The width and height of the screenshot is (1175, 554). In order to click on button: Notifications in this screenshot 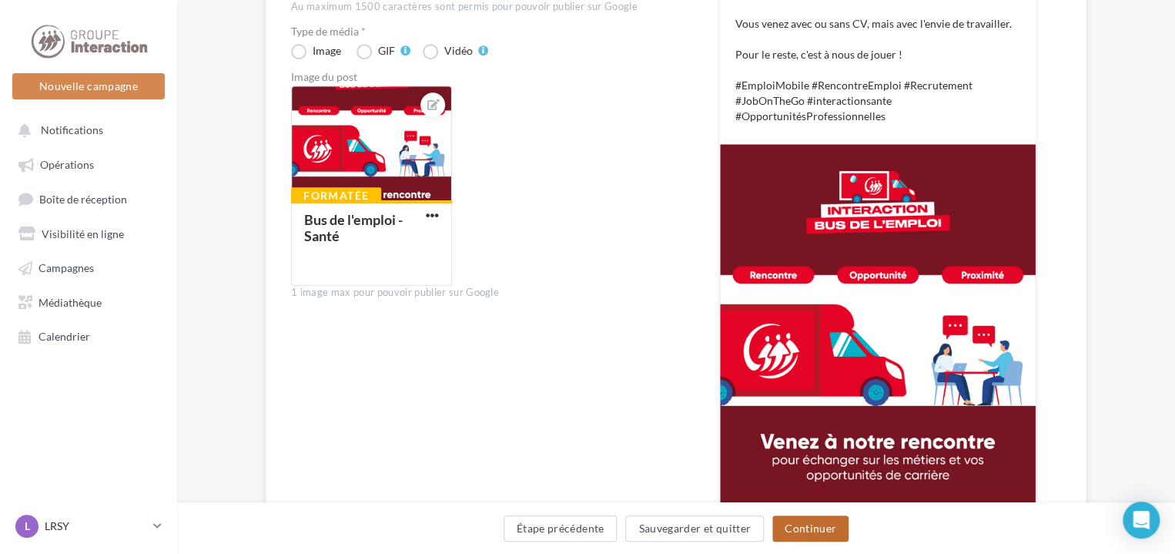, I will do `click(85, 129)`.